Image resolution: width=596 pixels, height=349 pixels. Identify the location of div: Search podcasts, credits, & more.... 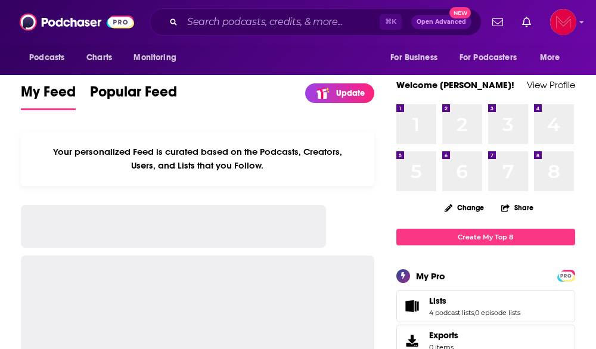
(315, 22).